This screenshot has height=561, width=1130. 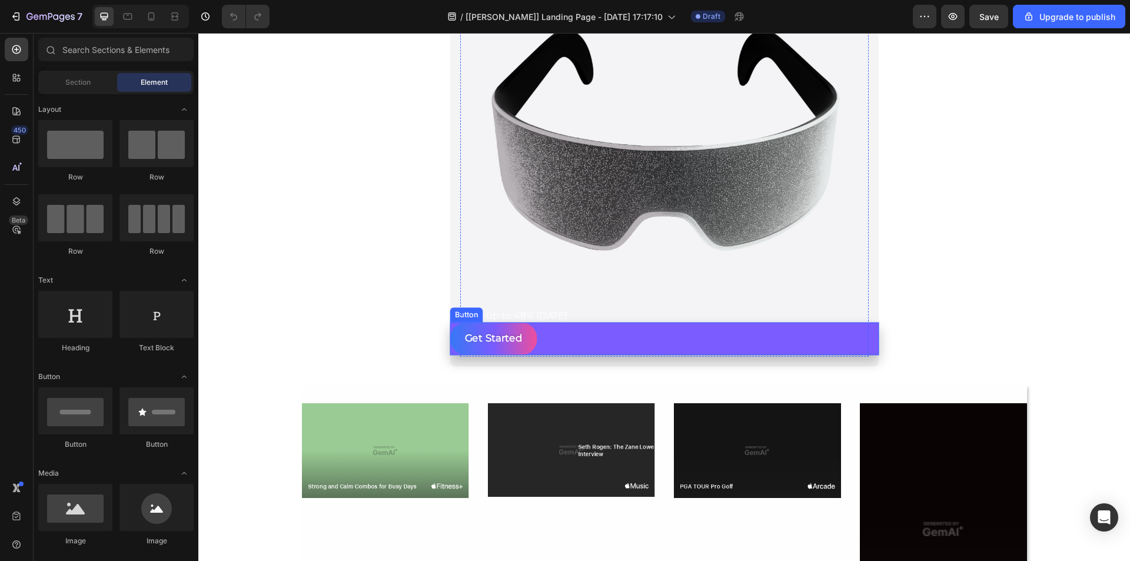 I want to click on div: Open Intercom Messenger, so click(x=1104, y=517).